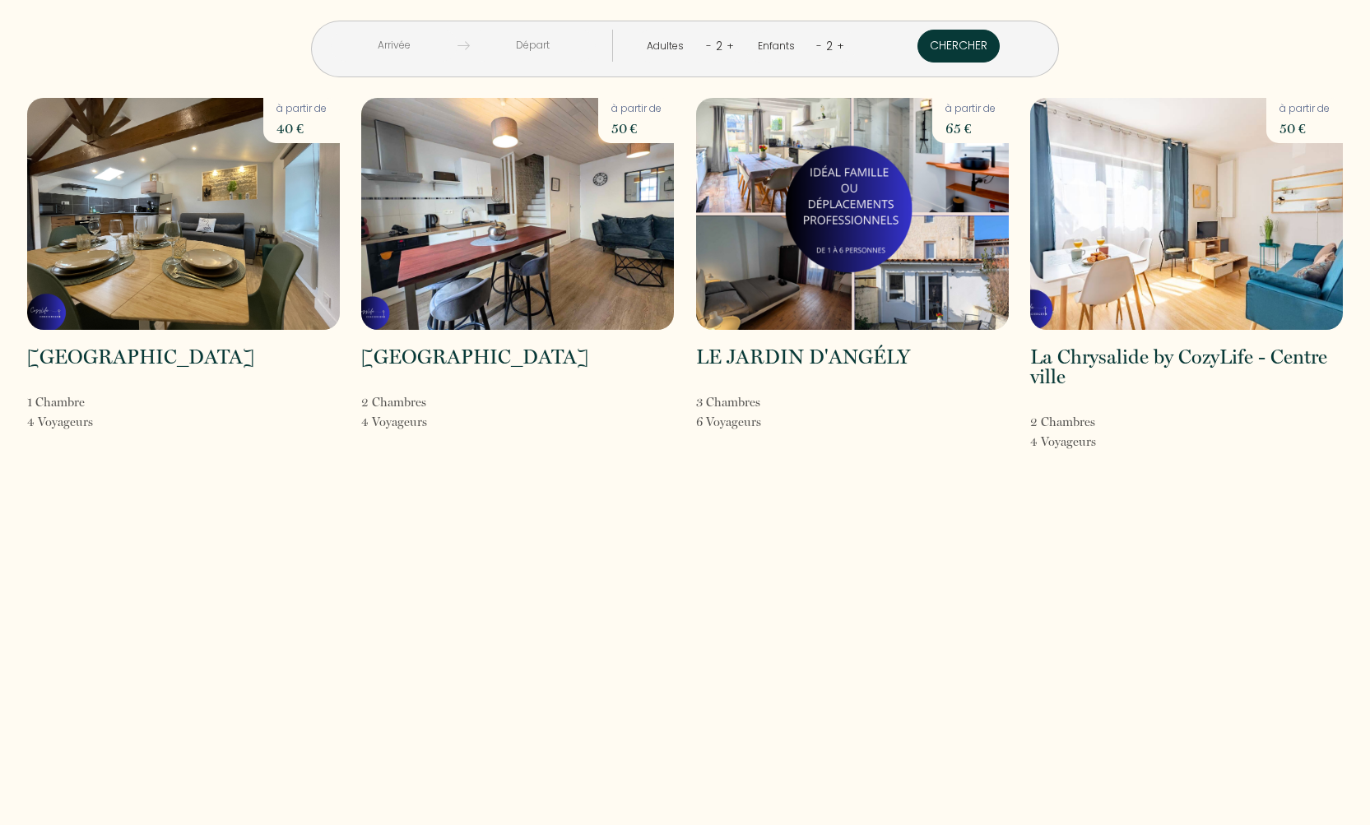 The image size is (1370, 825). What do you see at coordinates (1187, 367) in the screenshot?
I see `h2: La Chrysalide by CozyLife - Centre ville` at bounding box center [1187, 367].